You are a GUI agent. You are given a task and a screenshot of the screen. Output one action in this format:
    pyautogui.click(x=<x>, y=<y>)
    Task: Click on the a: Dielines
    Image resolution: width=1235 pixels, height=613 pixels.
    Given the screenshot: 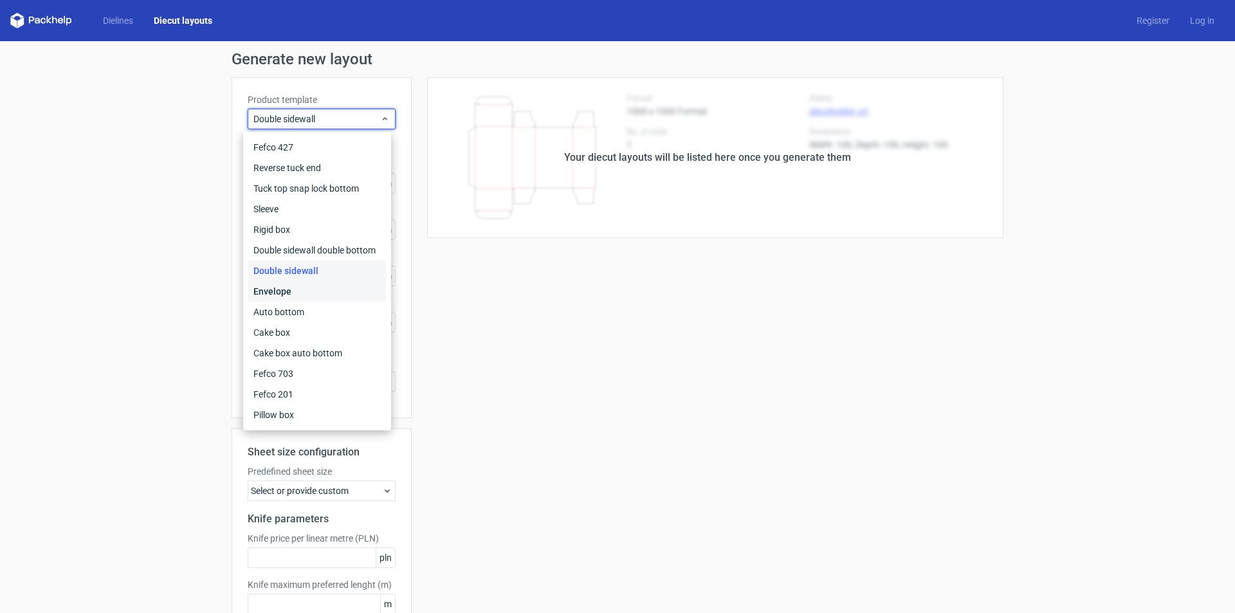 What is the action you would take?
    pyautogui.click(x=118, y=21)
    